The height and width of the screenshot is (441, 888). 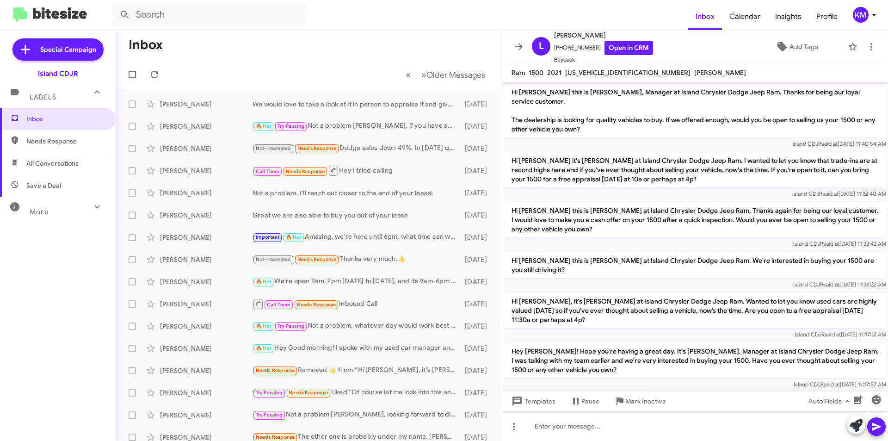 What do you see at coordinates (788, 17) in the screenshot?
I see `a: Insights` at bounding box center [788, 17].